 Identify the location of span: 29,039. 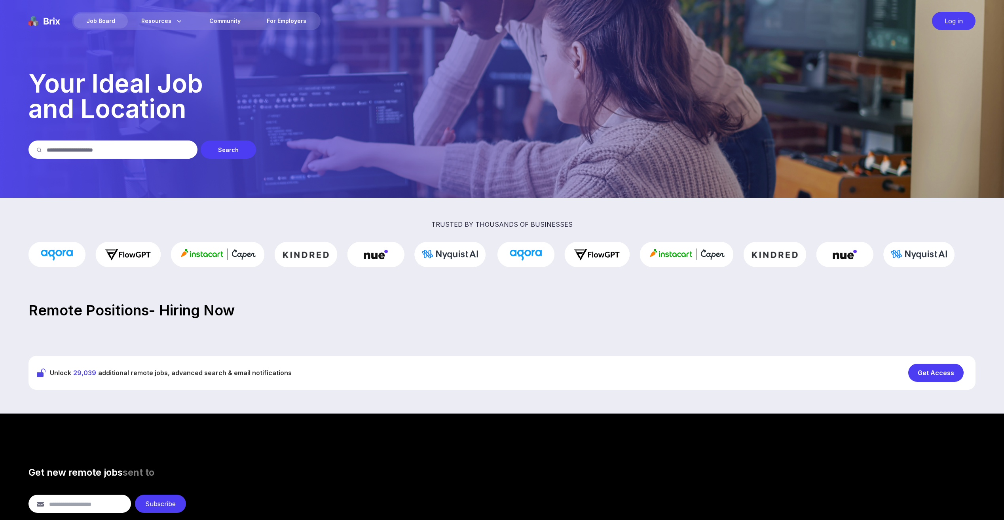
(85, 373).